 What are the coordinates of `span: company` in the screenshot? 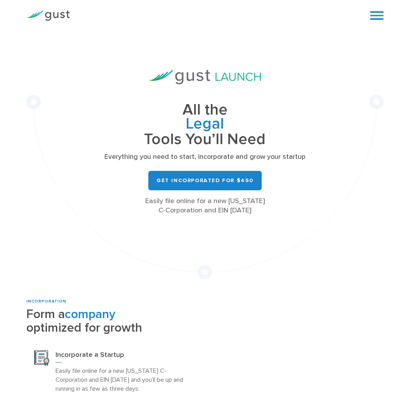 It's located at (90, 314).